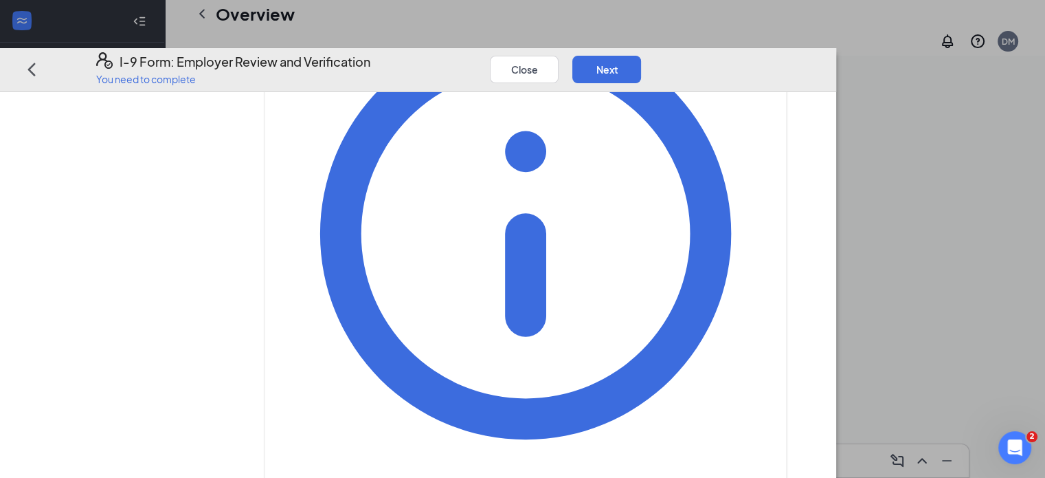  Describe the element at coordinates (607, 69) in the screenshot. I see `button: Next` at that location.